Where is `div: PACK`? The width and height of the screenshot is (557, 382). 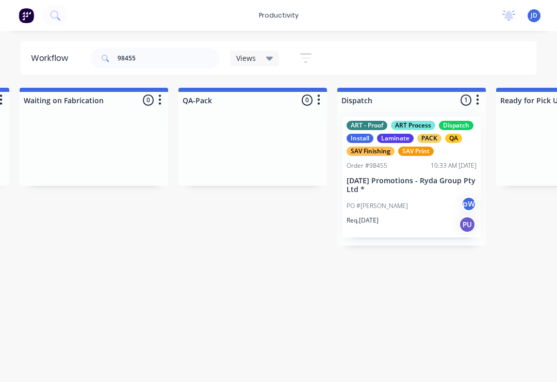 div: PACK is located at coordinates (429, 138).